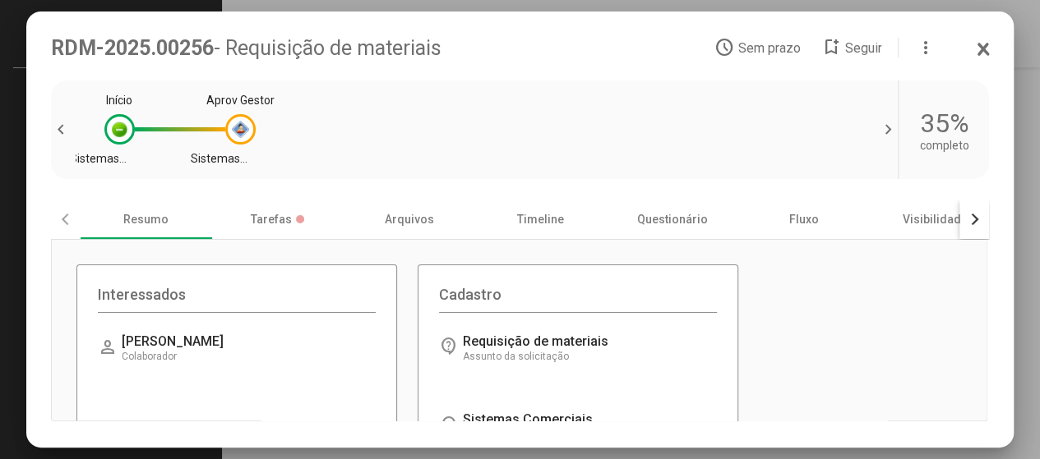 Image resolution: width=1040 pixels, height=459 pixels. I want to click on mat-icon: access_time, so click(723, 48).